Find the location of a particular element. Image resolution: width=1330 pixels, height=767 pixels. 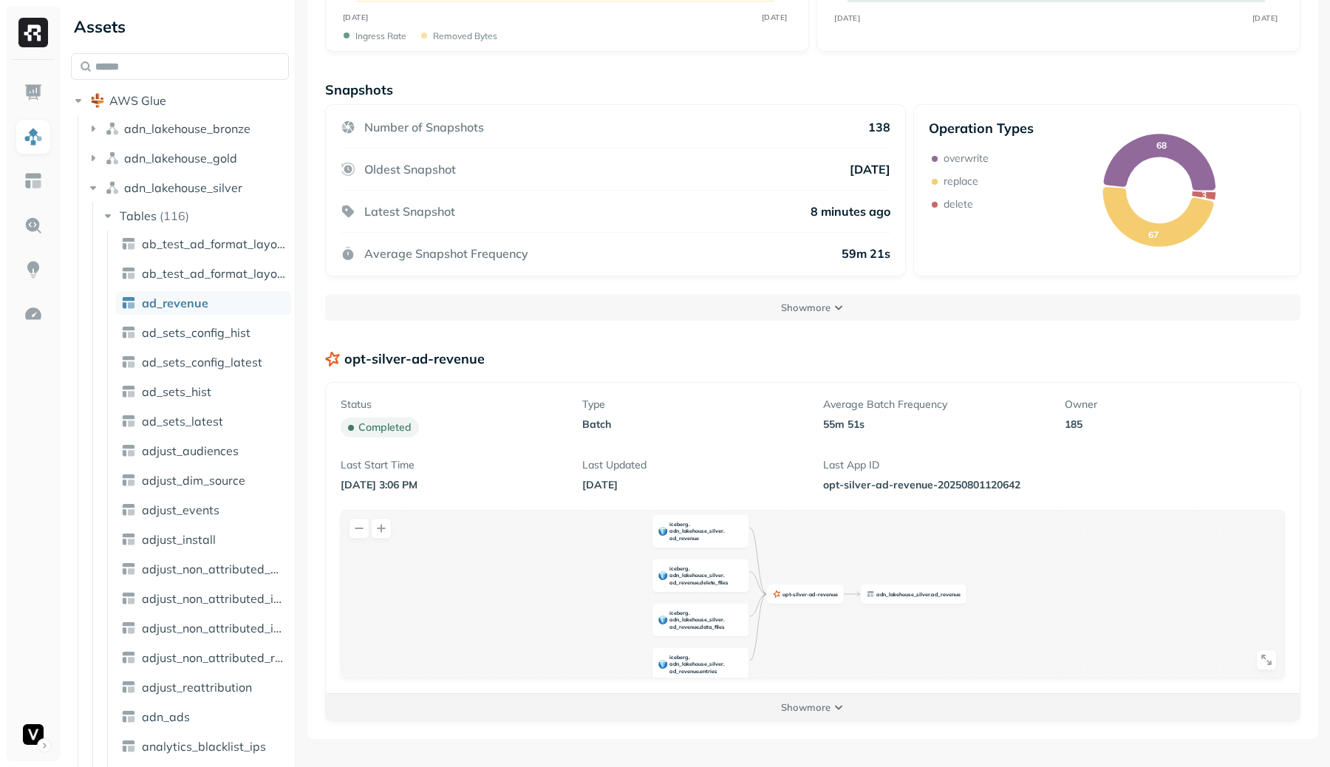

a: ad_sets_config_hist is located at coordinates (203, 332).